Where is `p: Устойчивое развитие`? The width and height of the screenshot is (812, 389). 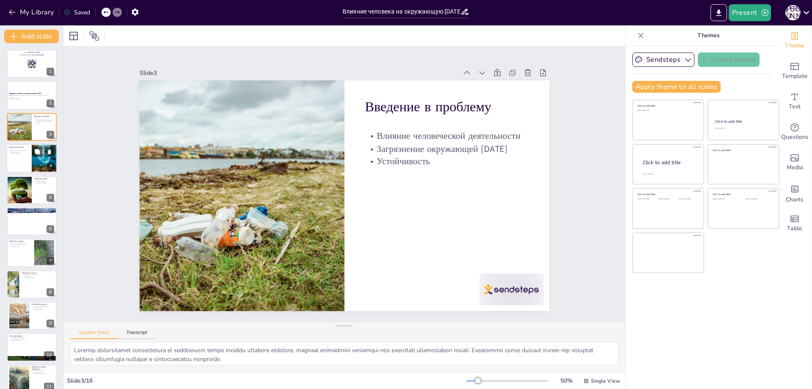
p: Устойчивое развитие is located at coordinates (43, 304).